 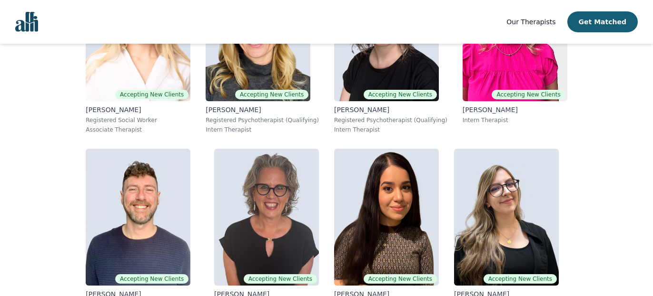 What do you see at coordinates (531, 22) in the screenshot?
I see `span: Our Therapists` at bounding box center [531, 22].